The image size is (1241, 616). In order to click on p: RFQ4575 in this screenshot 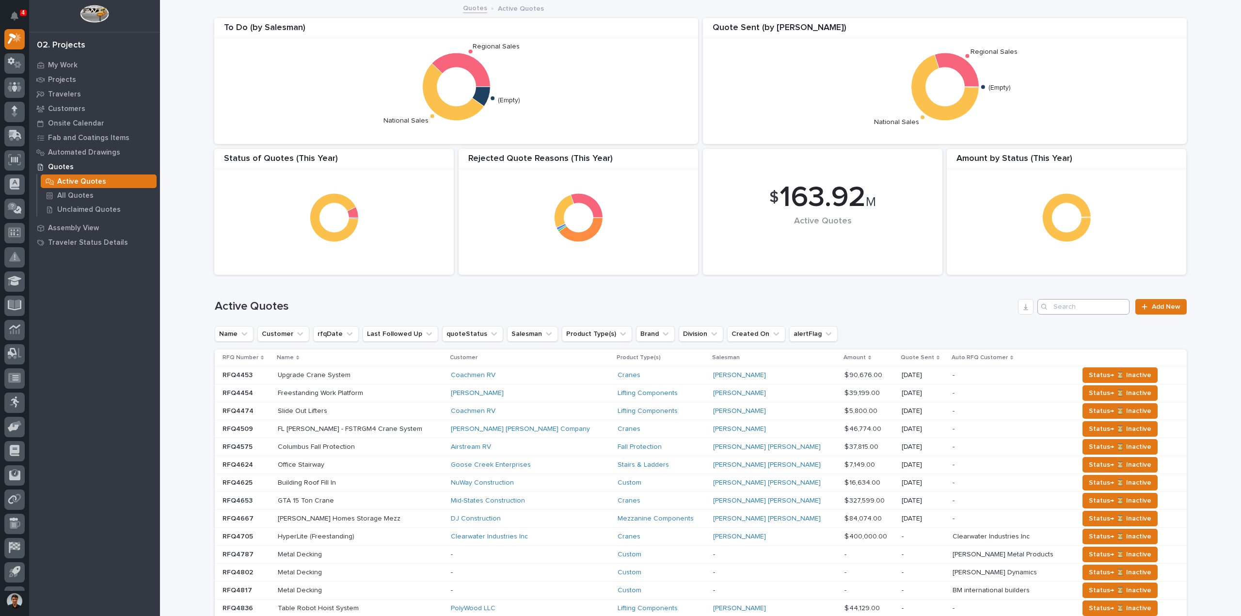, I will do `click(239, 446)`.